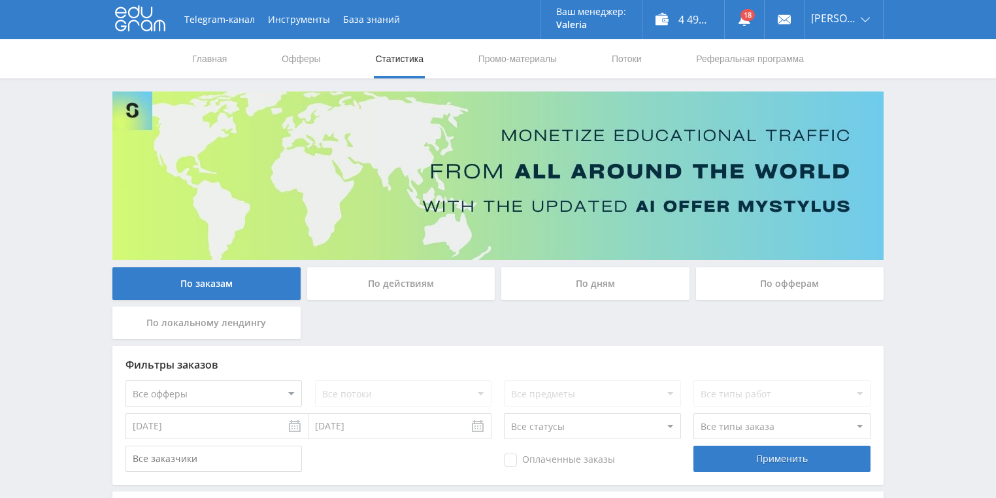  What do you see at coordinates (782, 459) in the screenshot?
I see `div: Применить` at bounding box center [782, 459].